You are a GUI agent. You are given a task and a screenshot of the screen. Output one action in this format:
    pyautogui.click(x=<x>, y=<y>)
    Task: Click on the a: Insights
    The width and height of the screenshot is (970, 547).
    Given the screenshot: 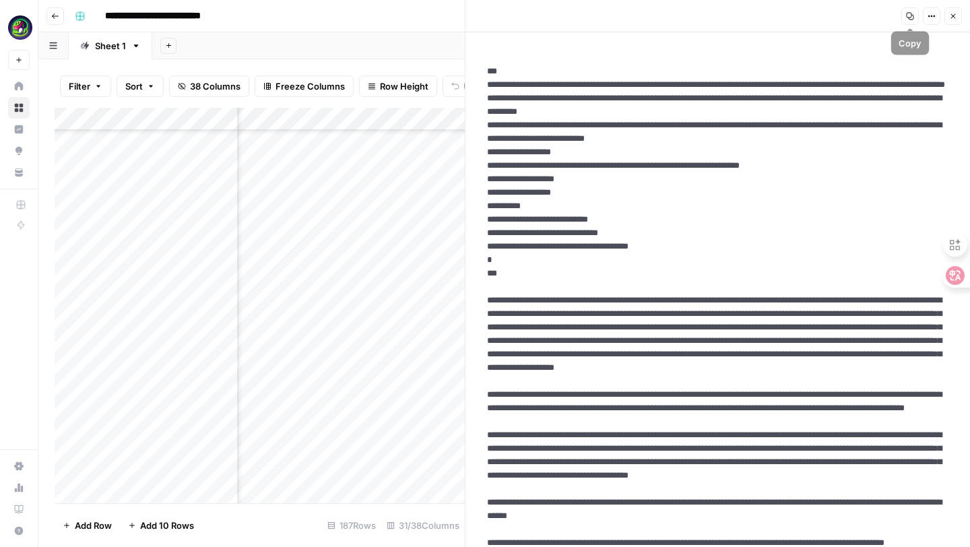 What is the action you would take?
    pyautogui.click(x=19, y=129)
    